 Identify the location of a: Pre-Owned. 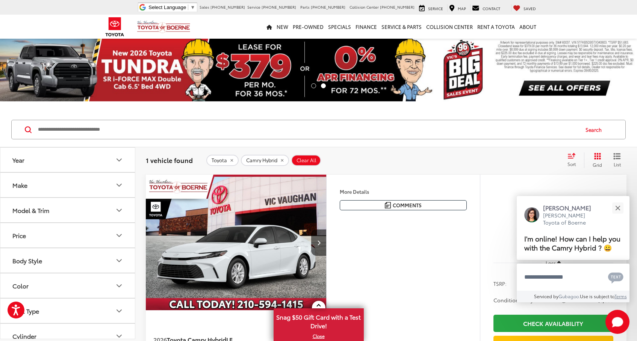
(308, 27).